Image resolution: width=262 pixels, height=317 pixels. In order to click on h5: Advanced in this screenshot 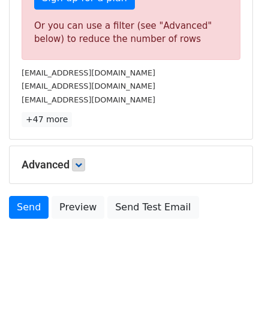, I will do `click(131, 165)`.